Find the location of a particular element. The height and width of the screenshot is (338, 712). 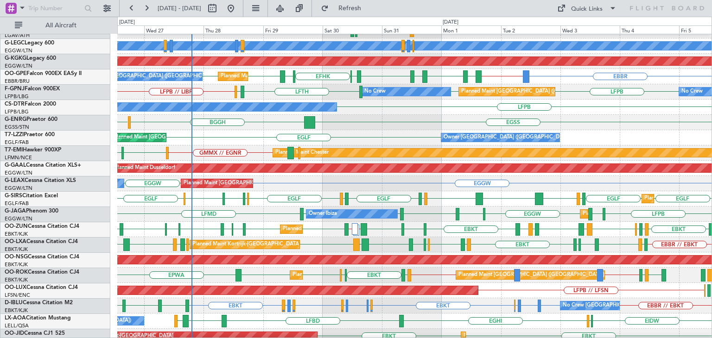

a: OO-JIDCessna CJ1 525 is located at coordinates (35, 334).